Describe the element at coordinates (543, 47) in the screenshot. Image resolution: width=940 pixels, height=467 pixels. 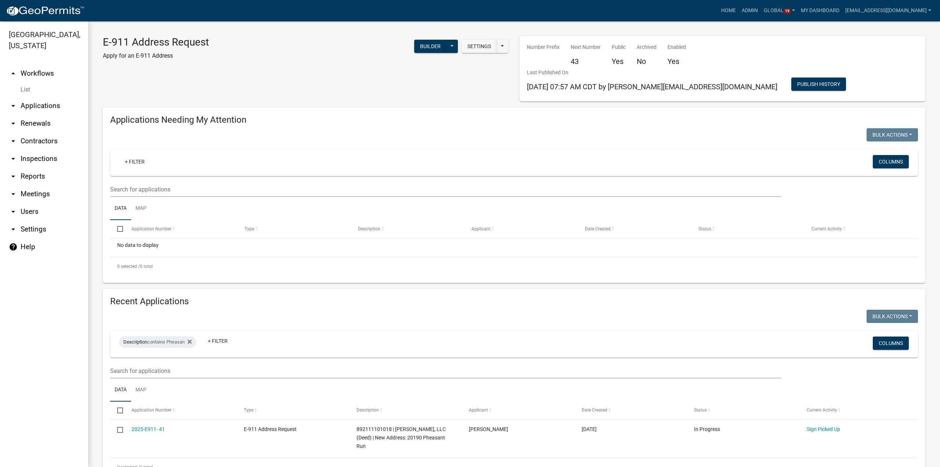
I see `p: Number Prefix` at that location.